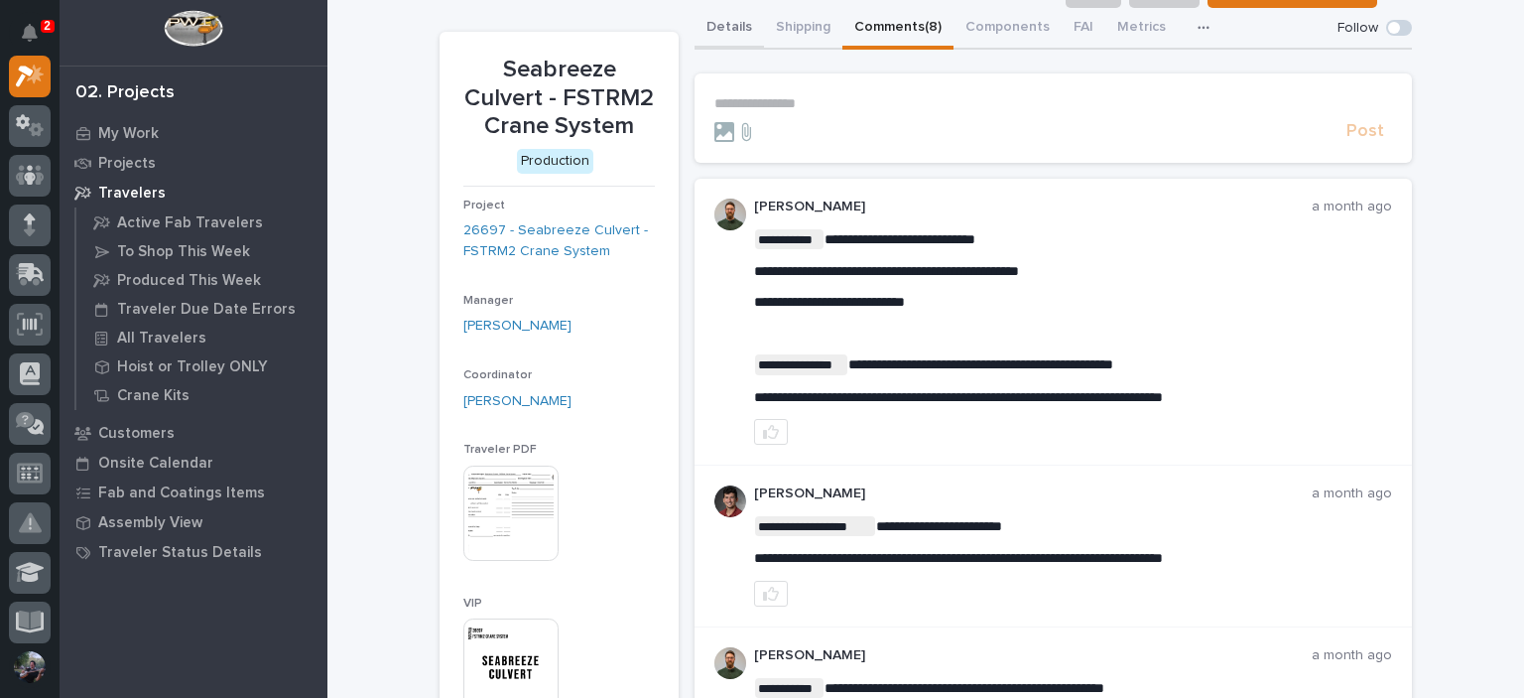 This screenshot has height=698, width=1524. Describe the element at coordinates (201, 280) in the screenshot. I see `a: Produced This Week` at that location.